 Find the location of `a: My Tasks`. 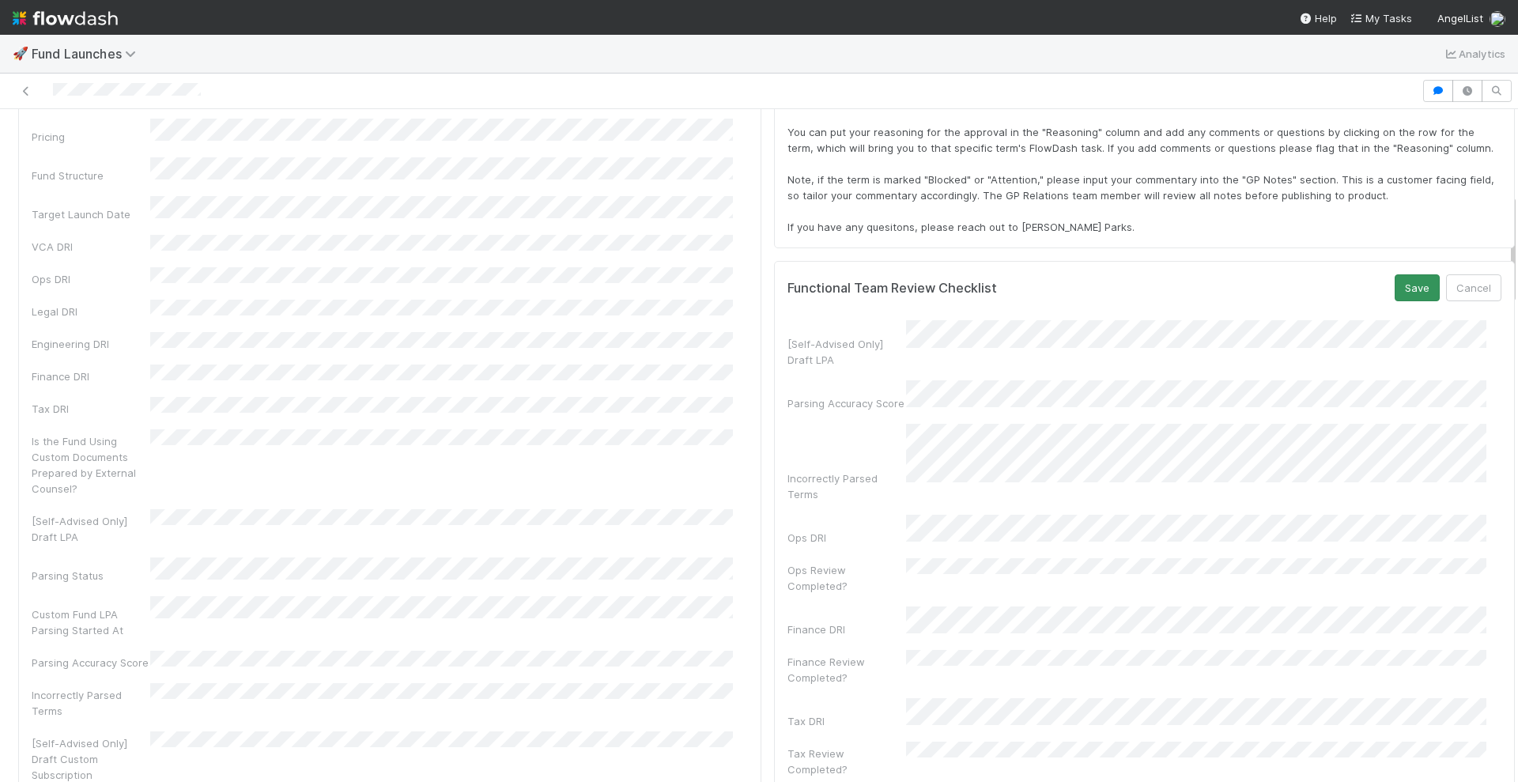

a: My Tasks is located at coordinates (1381, 18).